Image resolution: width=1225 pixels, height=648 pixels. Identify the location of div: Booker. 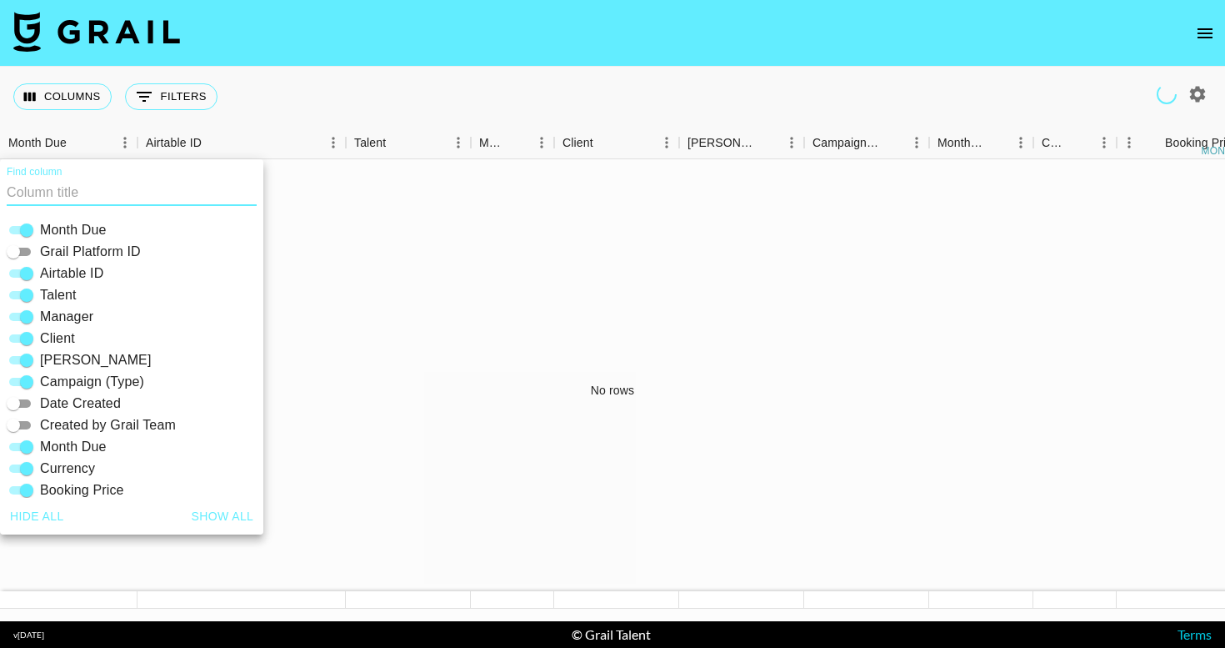
(742, 143).